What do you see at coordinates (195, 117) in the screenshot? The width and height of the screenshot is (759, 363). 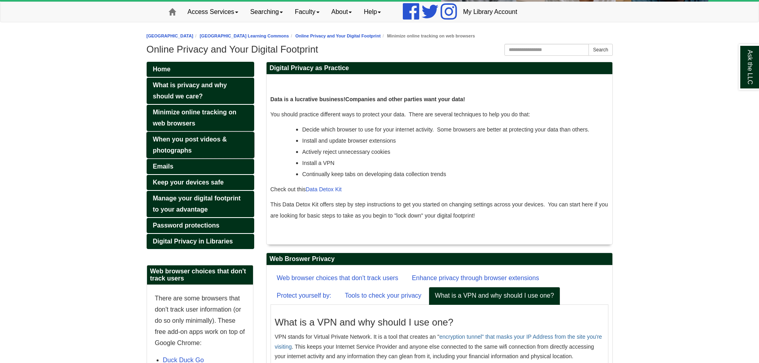 I see `span: Minimize online tracking on web browsers` at bounding box center [195, 117].